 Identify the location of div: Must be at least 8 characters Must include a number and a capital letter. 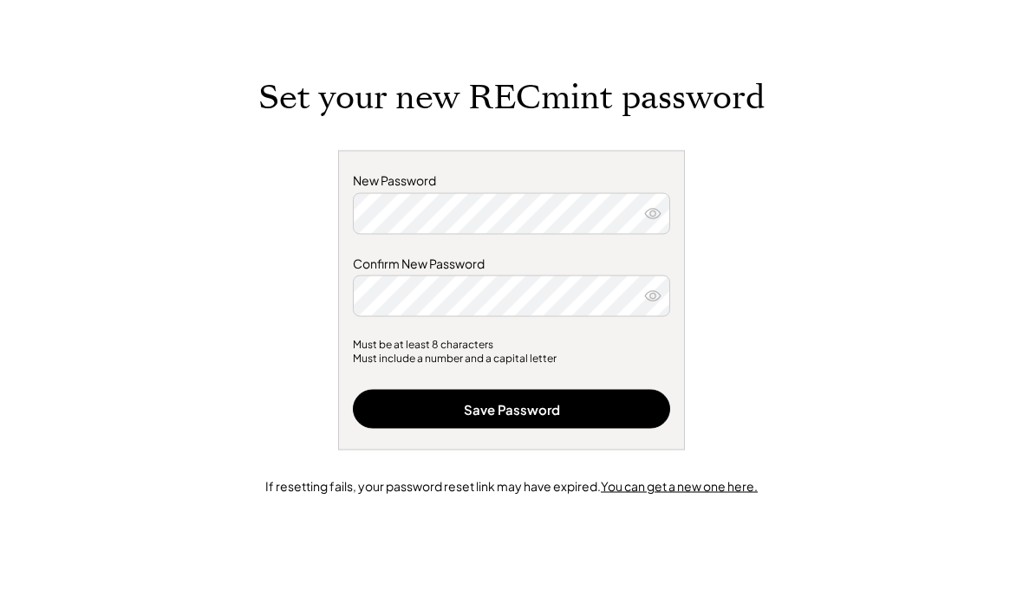
(511, 354).